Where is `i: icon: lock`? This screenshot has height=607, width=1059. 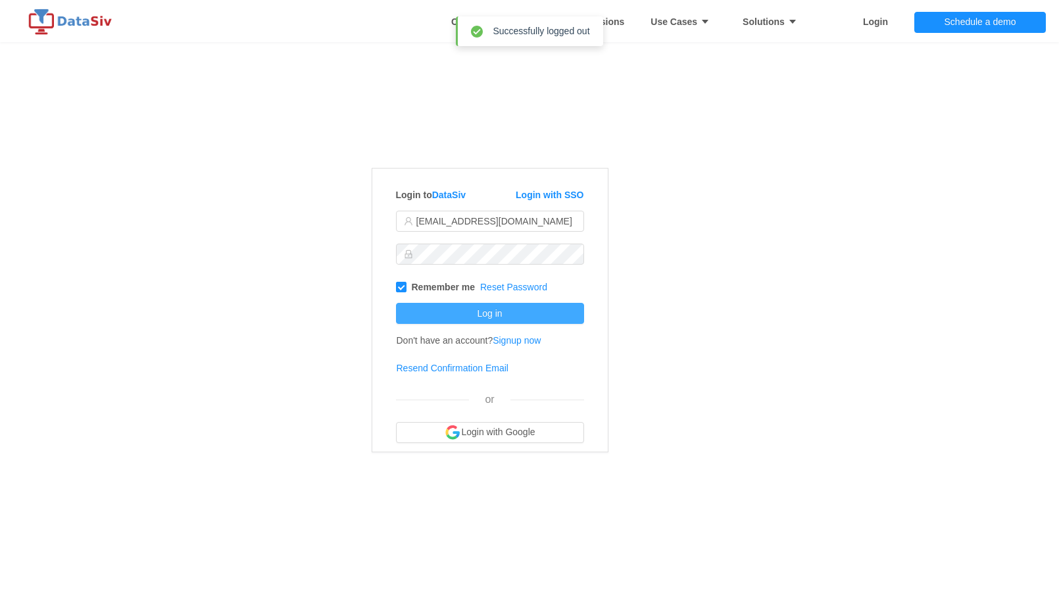
i: icon: lock is located at coordinates (409, 254).